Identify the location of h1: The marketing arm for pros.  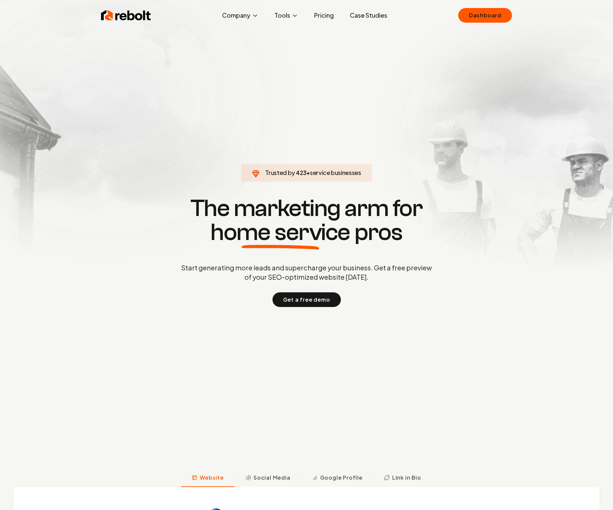
(307, 221).